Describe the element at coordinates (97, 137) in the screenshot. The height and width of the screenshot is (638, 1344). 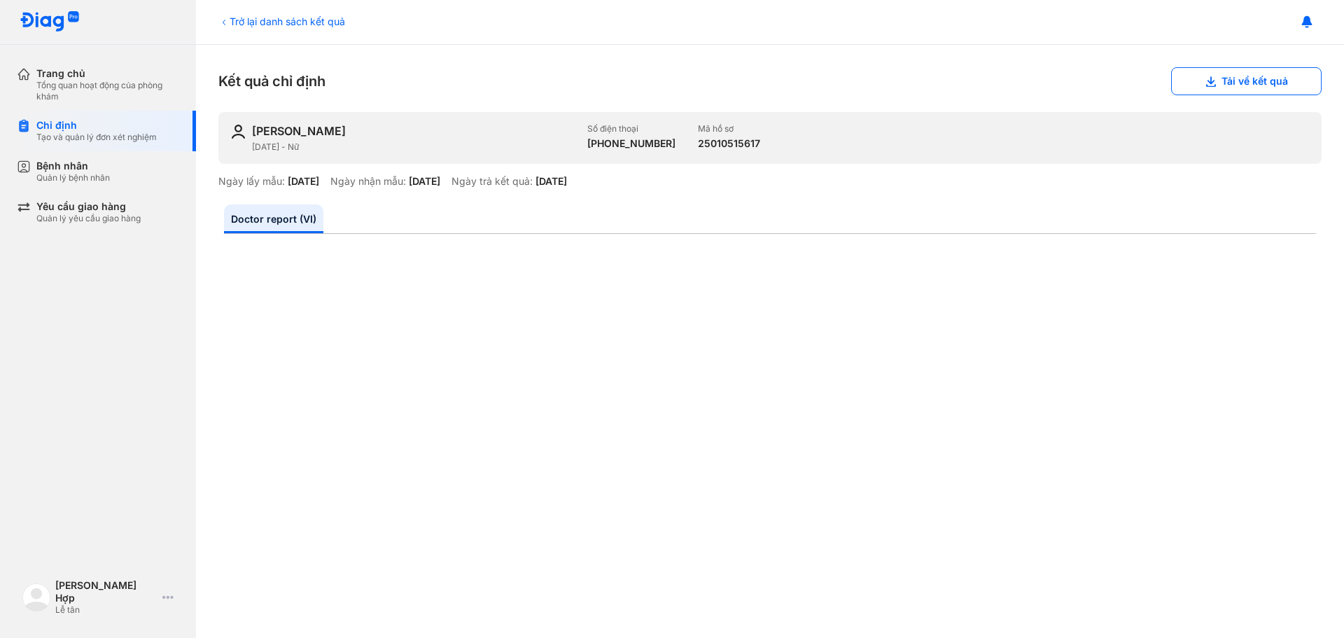
I see `div: Tạo và quản lý đơn xét nghiệm` at that location.